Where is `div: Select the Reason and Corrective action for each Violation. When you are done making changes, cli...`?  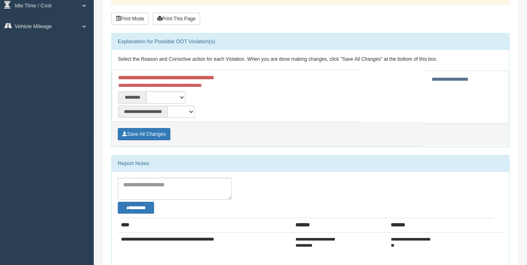
div: Select the Reason and Corrective action for each Violation. When you are done making changes, cli... is located at coordinates (310, 60).